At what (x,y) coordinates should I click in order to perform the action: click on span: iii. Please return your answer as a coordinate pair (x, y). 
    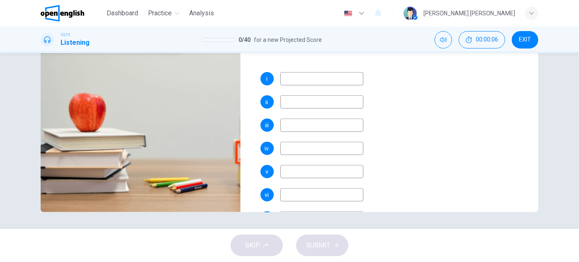
    Looking at the image, I should click on (267, 125).